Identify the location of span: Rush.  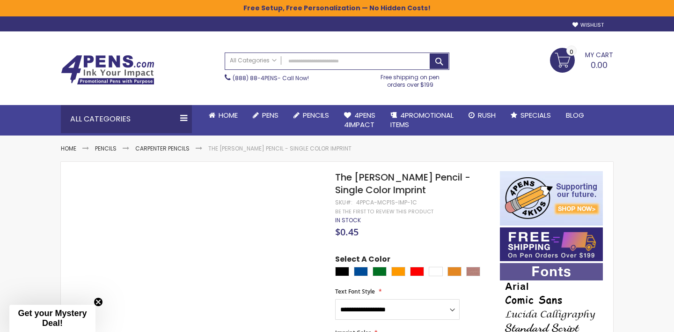
(487, 115).